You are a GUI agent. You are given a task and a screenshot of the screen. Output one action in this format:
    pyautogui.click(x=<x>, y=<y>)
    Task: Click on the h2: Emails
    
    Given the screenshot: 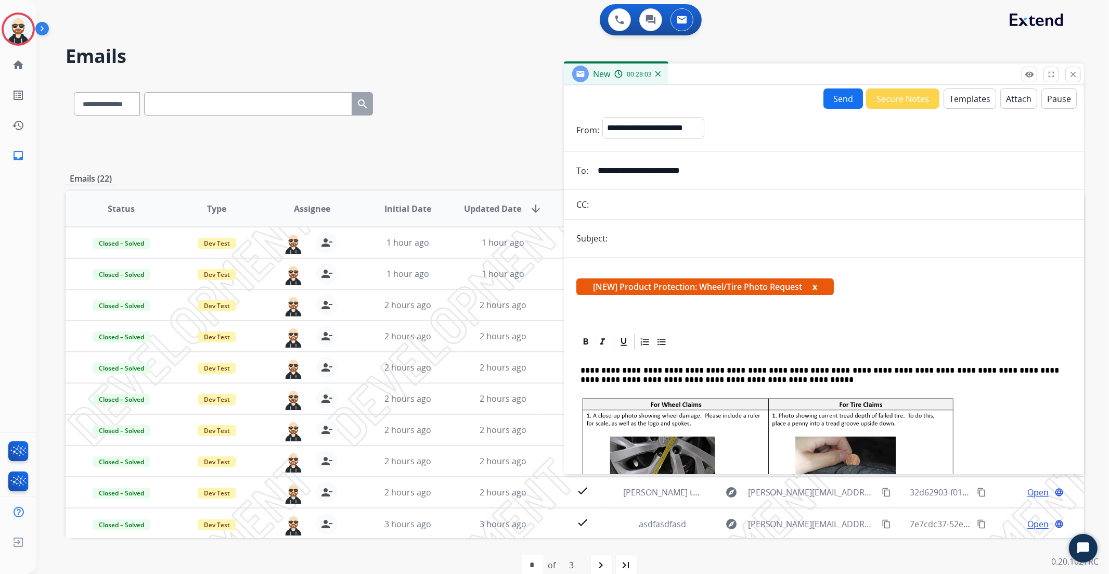 What is the action you would take?
    pyautogui.click(x=575, y=56)
    